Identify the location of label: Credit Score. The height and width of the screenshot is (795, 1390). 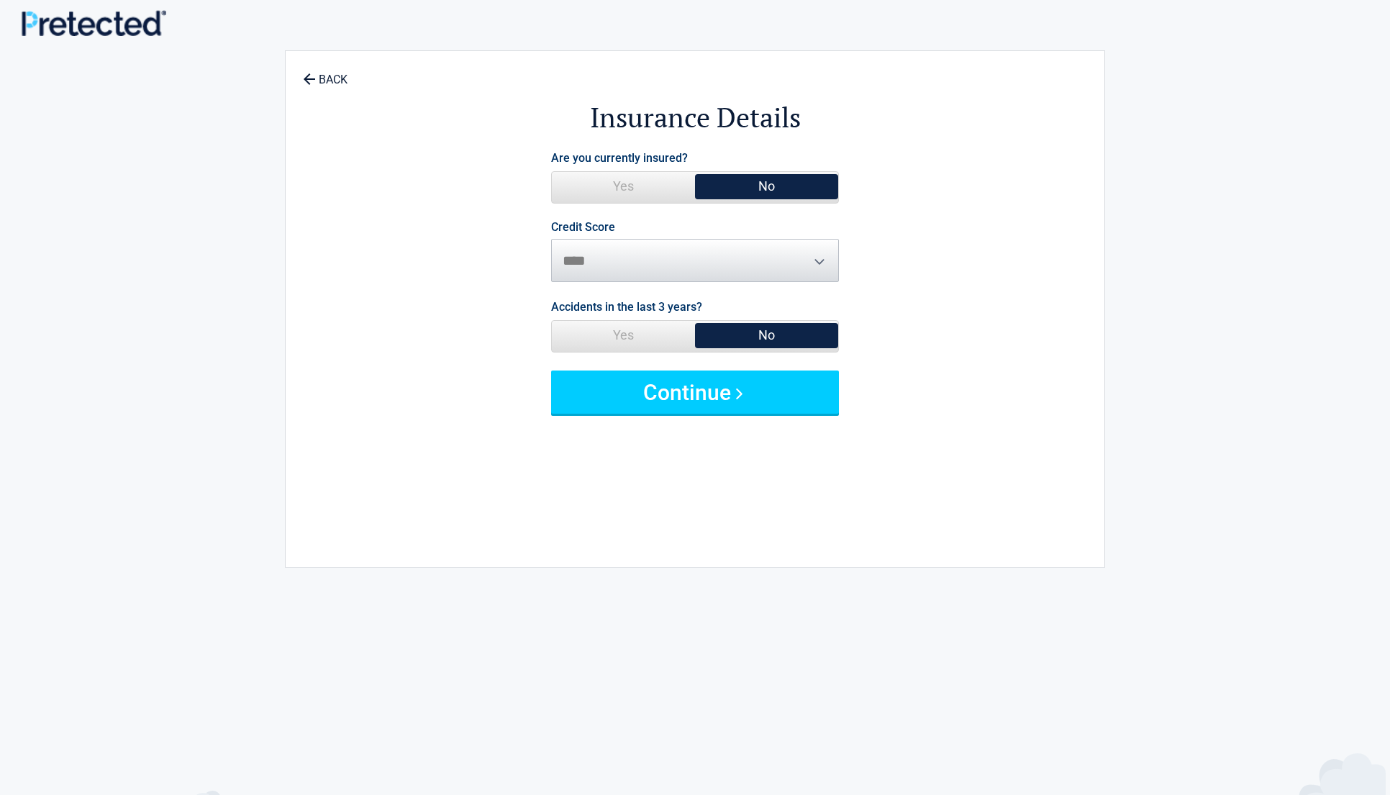
(583, 227).